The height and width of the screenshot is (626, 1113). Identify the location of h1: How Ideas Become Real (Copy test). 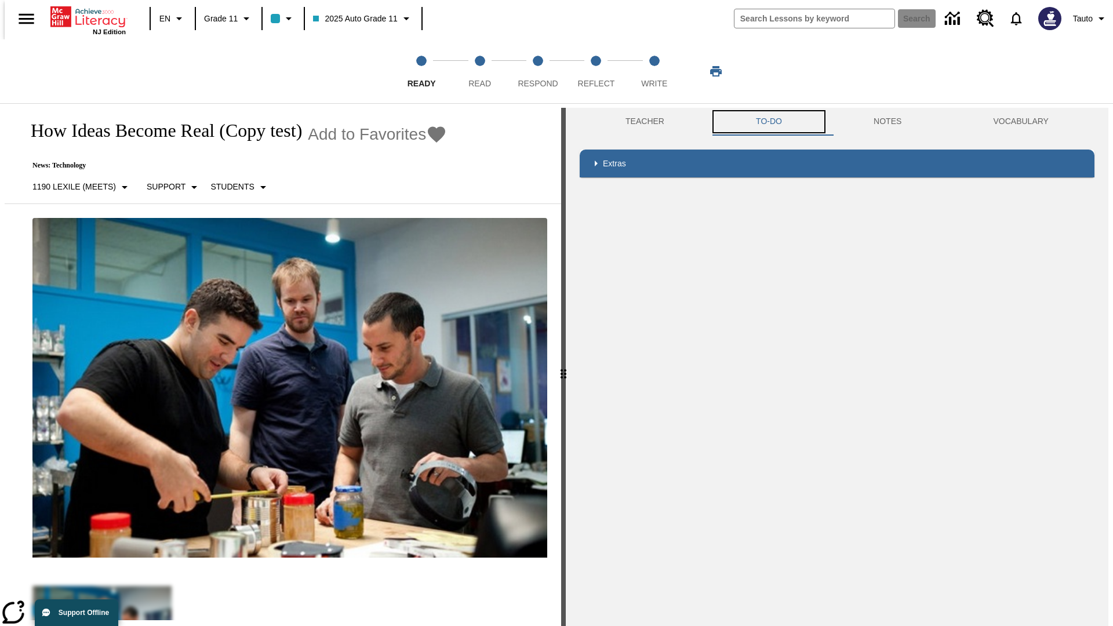
(160, 130).